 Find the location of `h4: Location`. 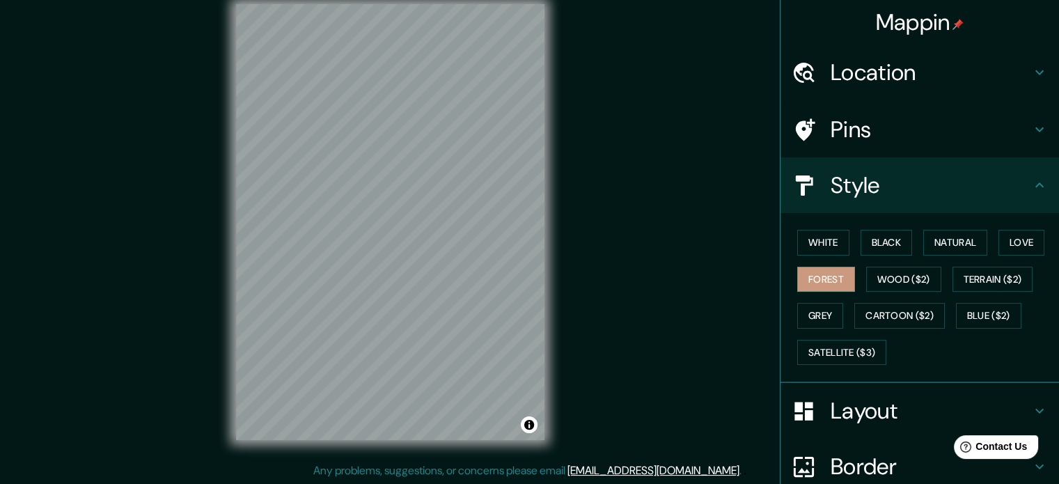

h4: Location is located at coordinates (931, 72).